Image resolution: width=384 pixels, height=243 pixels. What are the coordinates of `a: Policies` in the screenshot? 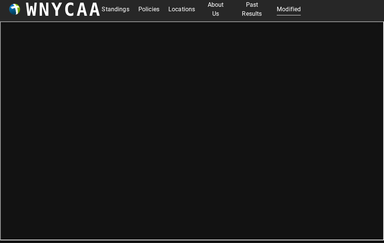 It's located at (149, 9).